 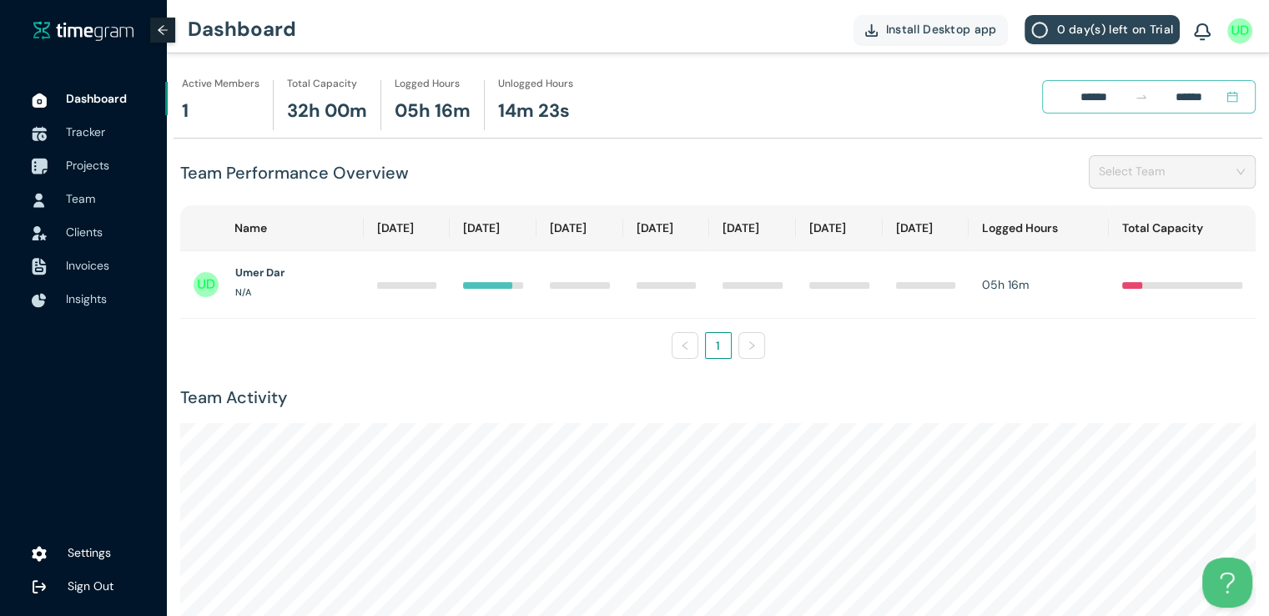 What do you see at coordinates (83, 30) in the screenshot?
I see `a: timegram` at bounding box center [83, 30].